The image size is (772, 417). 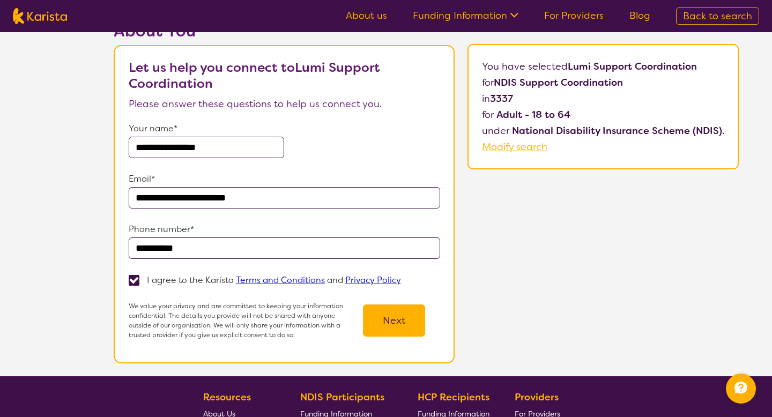 What do you see at coordinates (239, 321) in the screenshot?
I see `p: We value your privacy and are committed to keeping your information confidential. The details you...` at bounding box center [239, 321].